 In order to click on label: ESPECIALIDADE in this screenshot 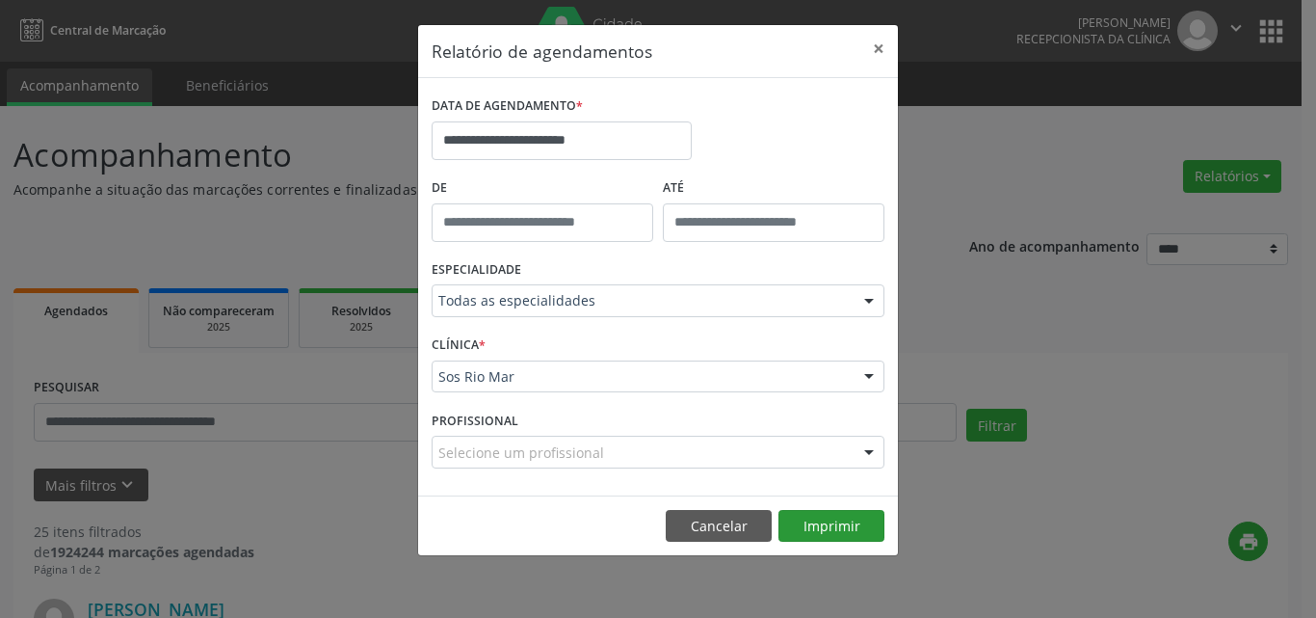, I will do `click(476, 270)`.